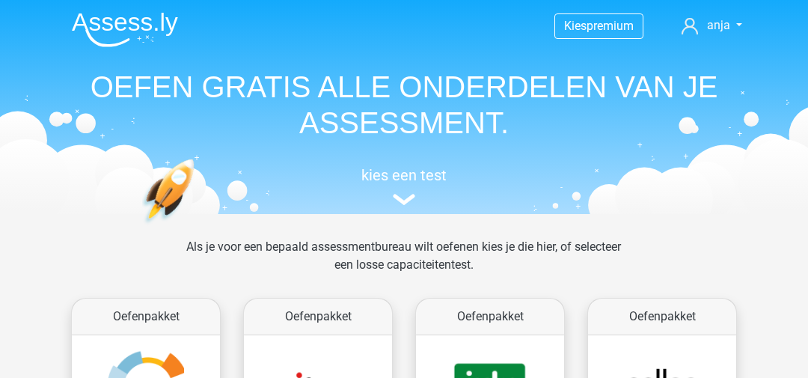 Image resolution: width=808 pixels, height=378 pixels. Describe the element at coordinates (404, 199) in the screenshot. I see `img: assessment` at that location.